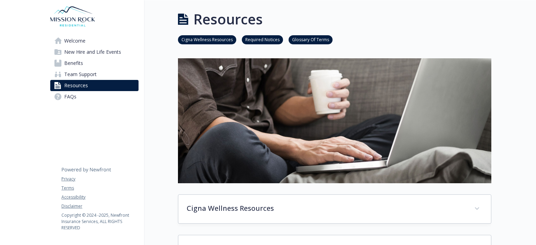  I want to click on a: Resources, so click(94, 86).